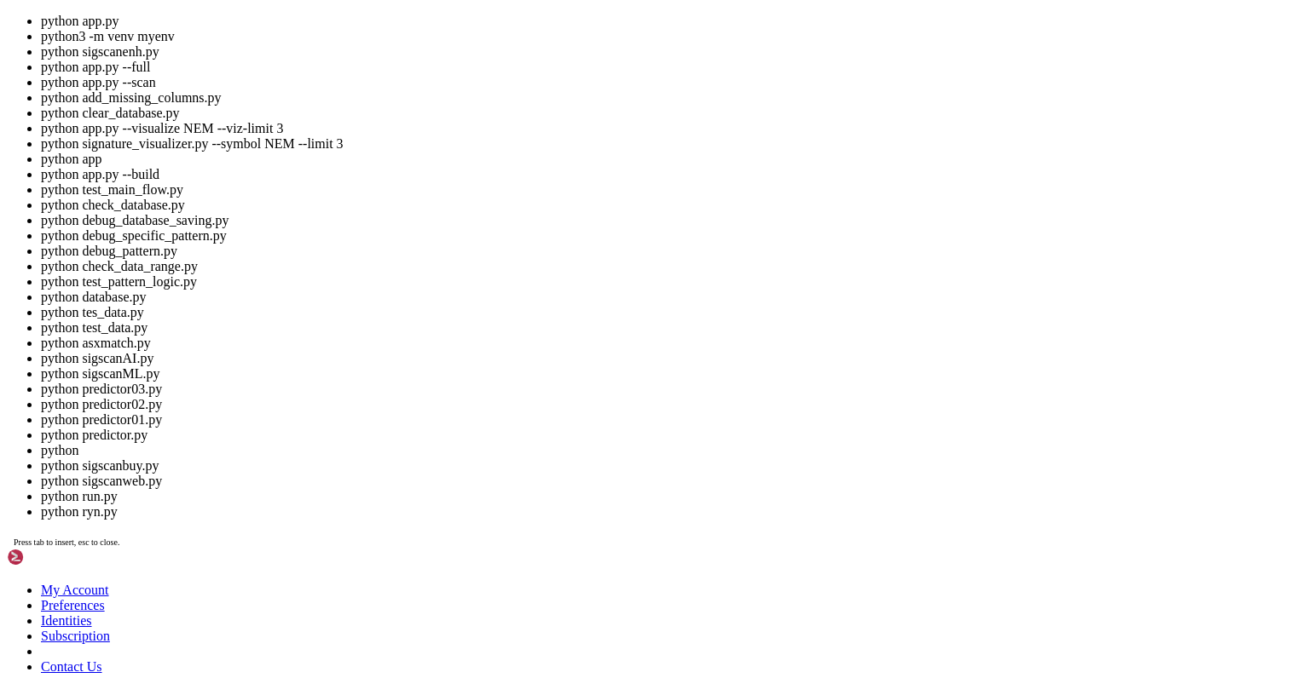 This screenshot has width=1289, height=678. I want to click on x-row: Welcome to Ubuntu 24.04.3 LTS (GNU/Linux 6.8.0-79-generic x86_64), so click(536, 14).